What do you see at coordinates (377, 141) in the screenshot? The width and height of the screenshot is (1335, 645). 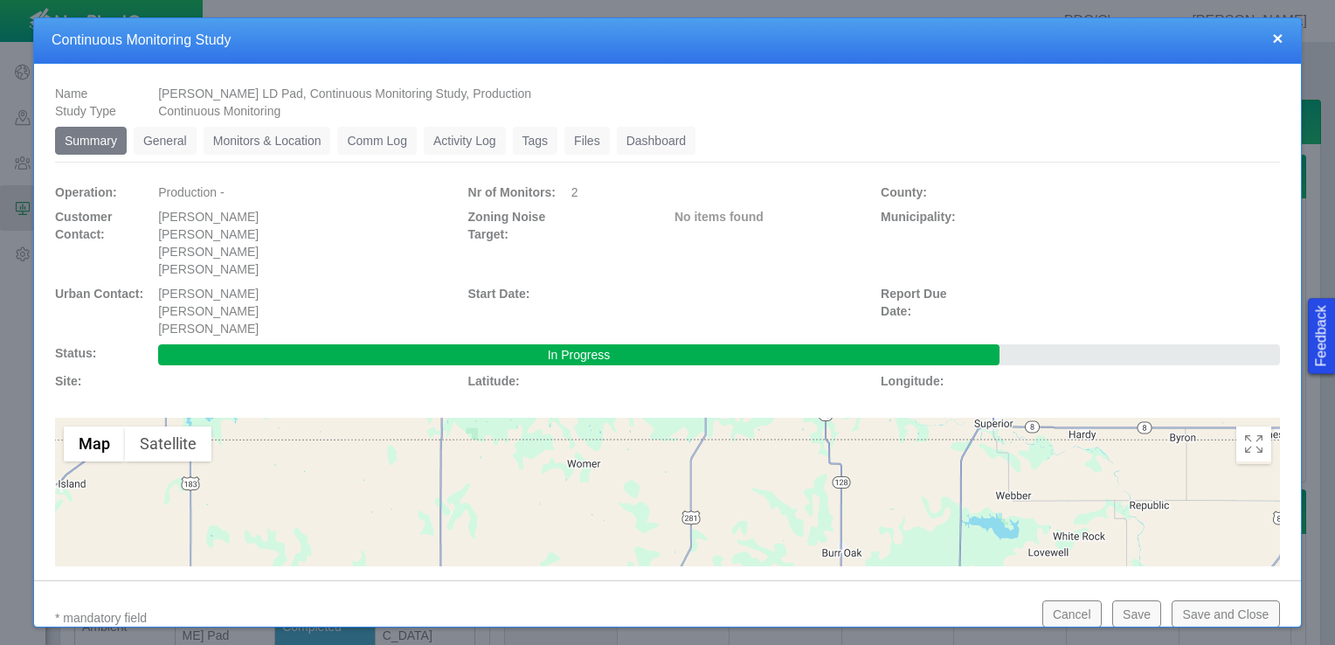 I see `a: Comm Log` at bounding box center [377, 141].